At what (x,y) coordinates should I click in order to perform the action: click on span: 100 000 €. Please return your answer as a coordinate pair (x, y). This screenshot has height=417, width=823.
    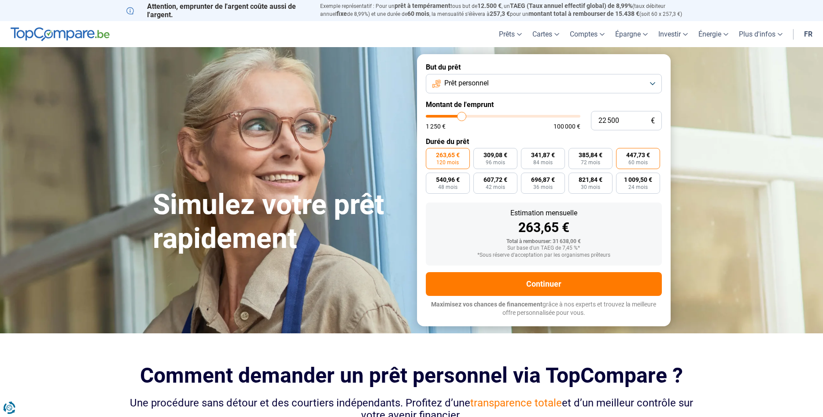
    Looking at the image, I should click on (567, 126).